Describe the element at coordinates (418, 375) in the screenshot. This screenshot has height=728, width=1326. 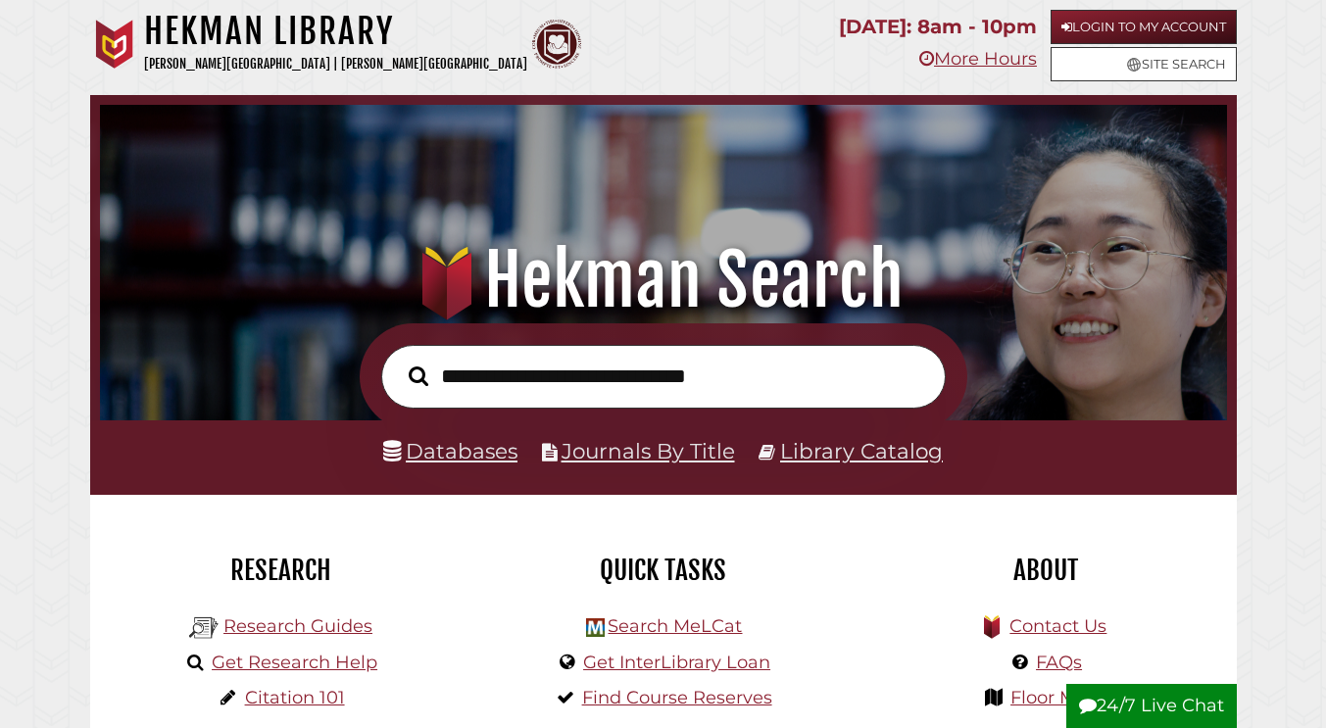
I see `button: Search` at that location.